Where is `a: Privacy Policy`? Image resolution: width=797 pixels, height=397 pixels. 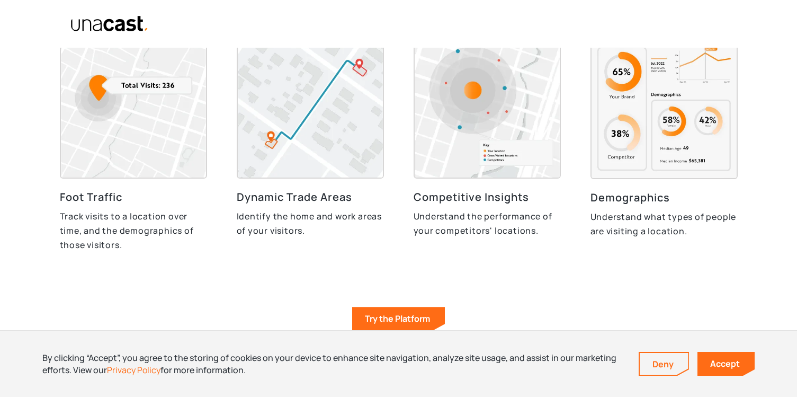 a: Privacy Policy is located at coordinates (133, 370).